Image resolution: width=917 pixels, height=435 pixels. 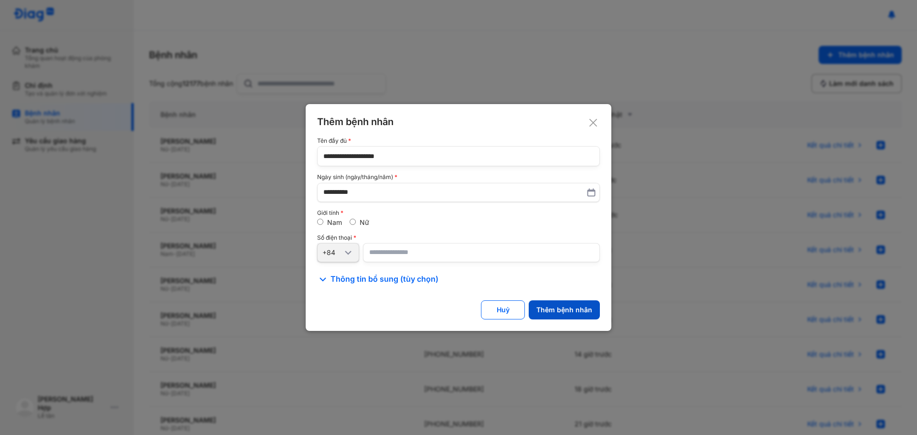 What do you see at coordinates (333, 253) in the screenshot?
I see `div: +84` at bounding box center [333, 253].